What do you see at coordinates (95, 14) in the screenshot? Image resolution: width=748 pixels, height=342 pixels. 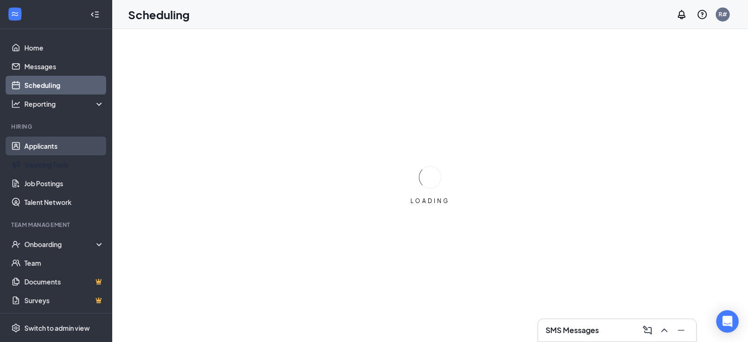 I see `svg: Collapse` at bounding box center [95, 14].